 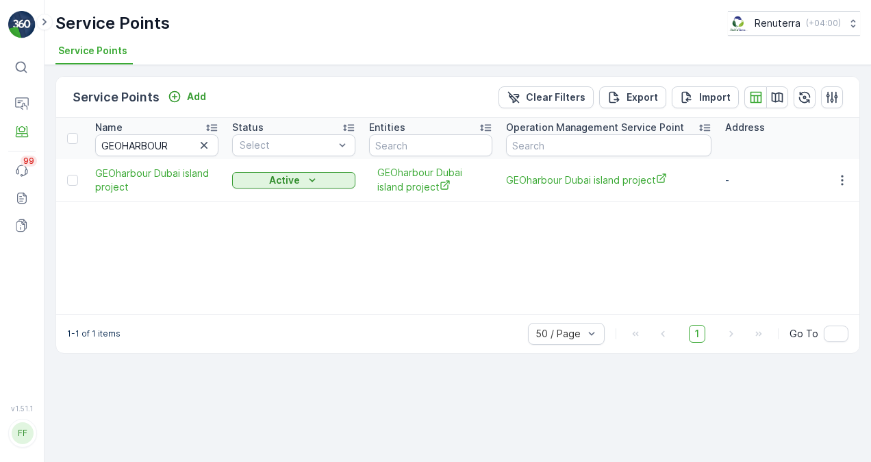 What do you see at coordinates (633, 97) in the screenshot?
I see `button: Export` at bounding box center [633, 97].